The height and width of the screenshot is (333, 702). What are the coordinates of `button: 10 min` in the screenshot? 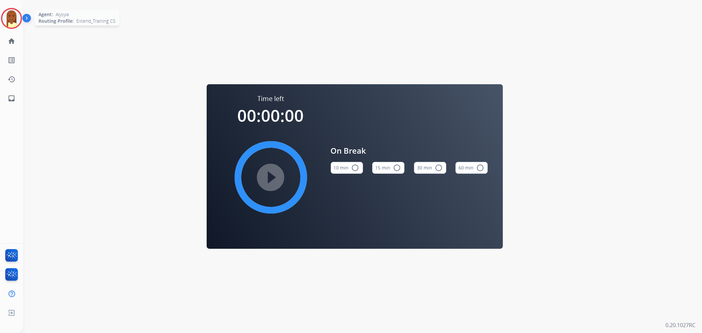 It's located at (347, 168).